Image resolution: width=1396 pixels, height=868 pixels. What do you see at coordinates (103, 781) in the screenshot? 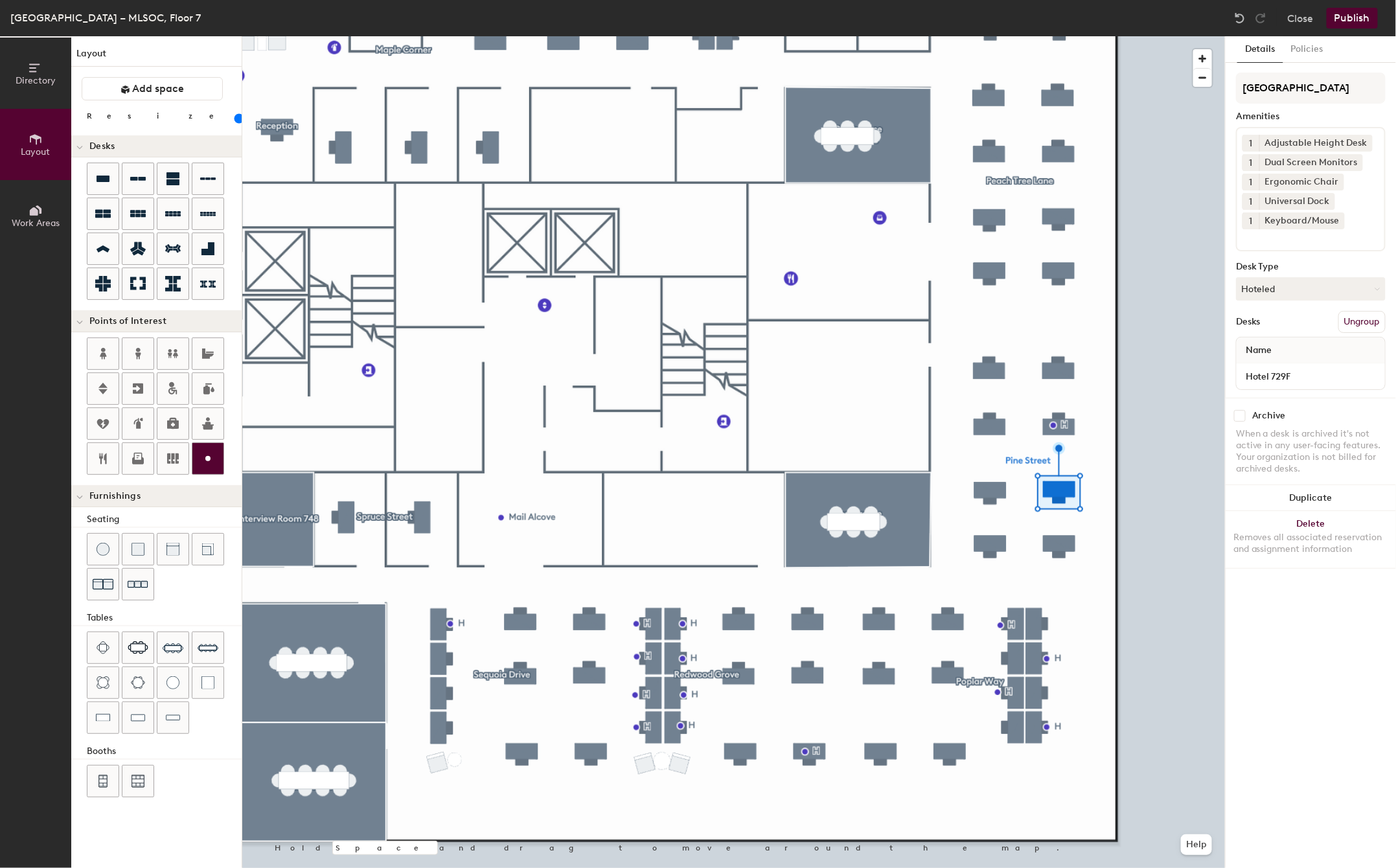
I see `img: Four seat booth` at bounding box center [103, 781].